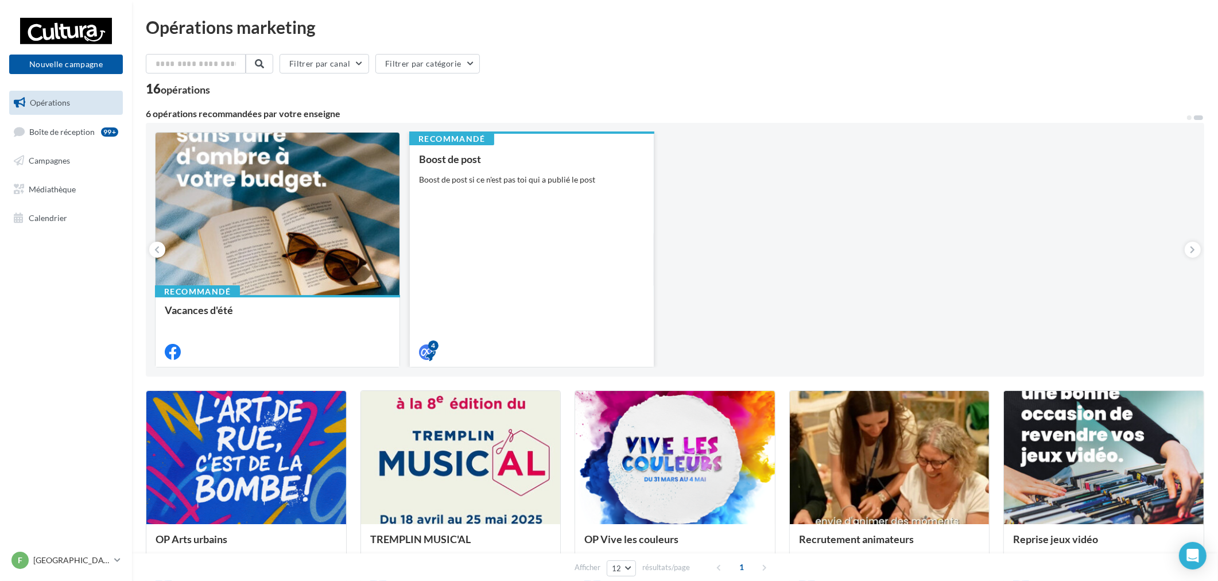 The height and width of the screenshot is (581, 1218). What do you see at coordinates (587, 567) in the screenshot?
I see `span: Afficher` at bounding box center [587, 567].